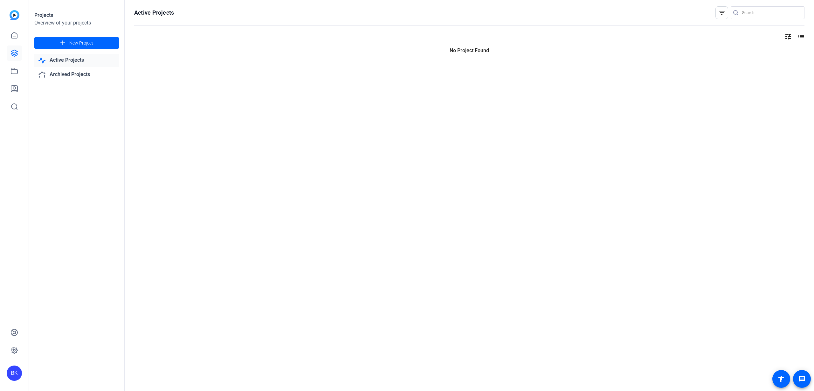  I want to click on div: BK, so click(14, 373).